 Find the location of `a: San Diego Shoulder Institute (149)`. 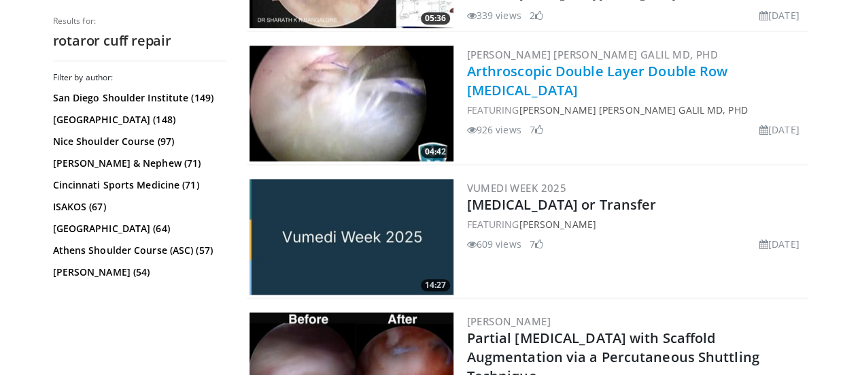

a: San Diego Shoulder Institute (149) is located at coordinates (138, 98).